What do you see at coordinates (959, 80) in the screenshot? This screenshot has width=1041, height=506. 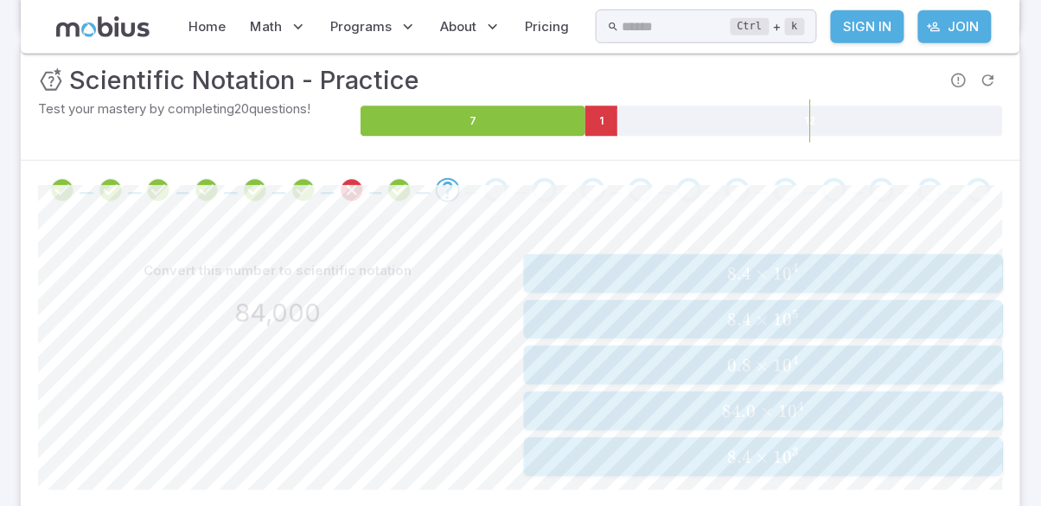 I see `span: Report an issue with the question` at bounding box center [959, 80].